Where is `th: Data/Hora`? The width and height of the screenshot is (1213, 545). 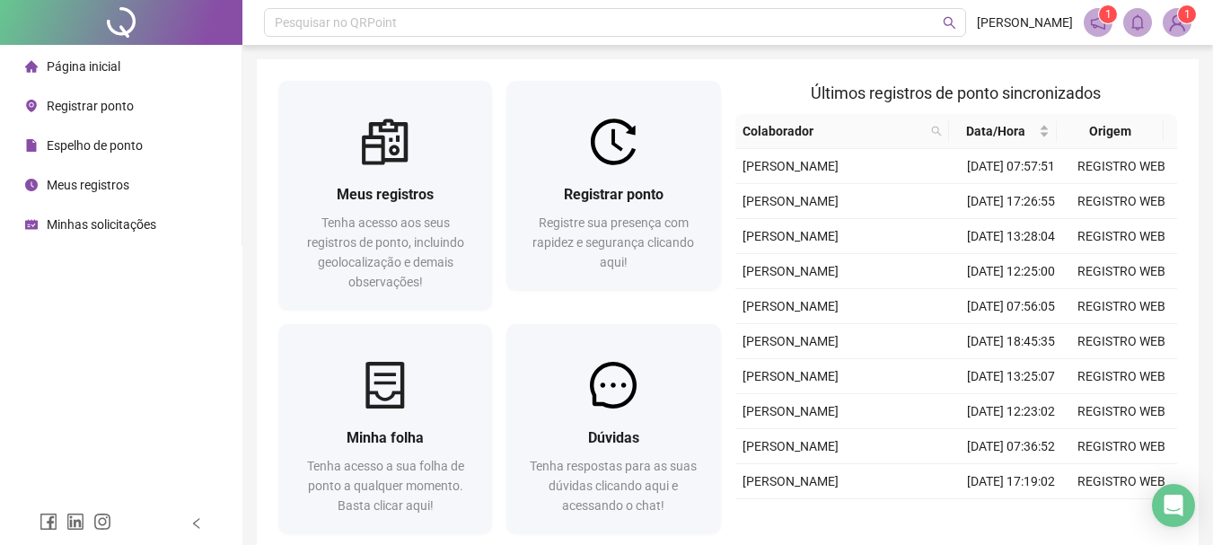
th: Data/Hora is located at coordinates (1002, 131).